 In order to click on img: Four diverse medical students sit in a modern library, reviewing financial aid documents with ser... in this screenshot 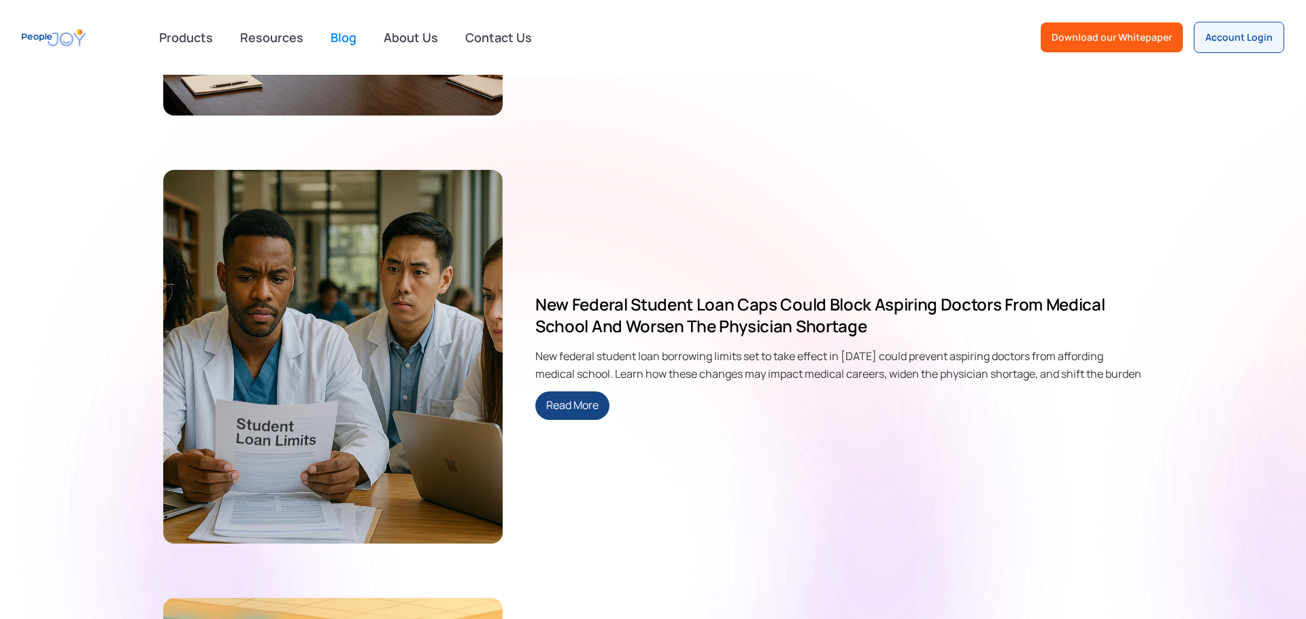, I will do `click(333, 357)`.